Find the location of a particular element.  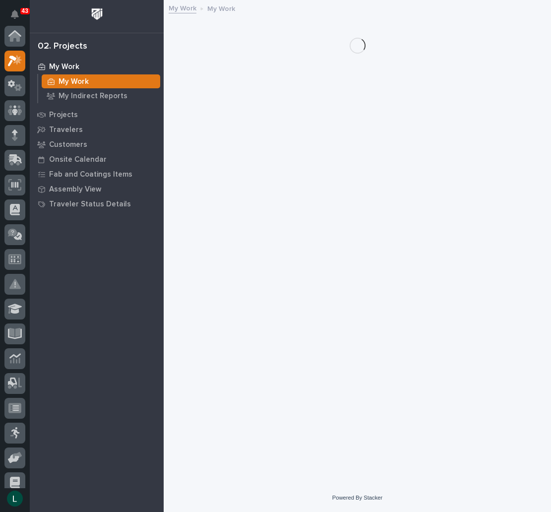

img: Workspace Logo is located at coordinates (97, 14).